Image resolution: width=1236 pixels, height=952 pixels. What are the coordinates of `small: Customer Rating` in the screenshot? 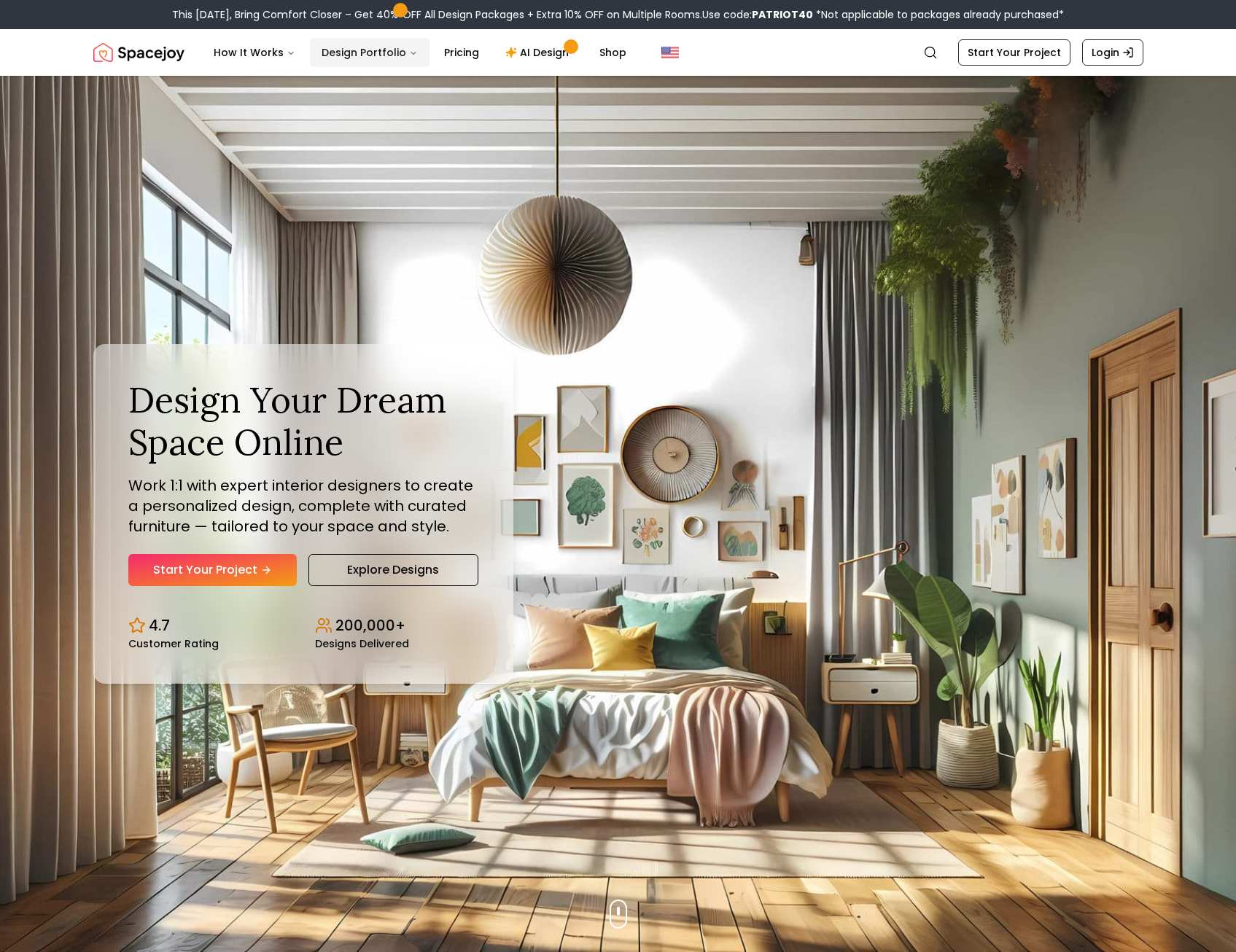 It's located at (174, 644).